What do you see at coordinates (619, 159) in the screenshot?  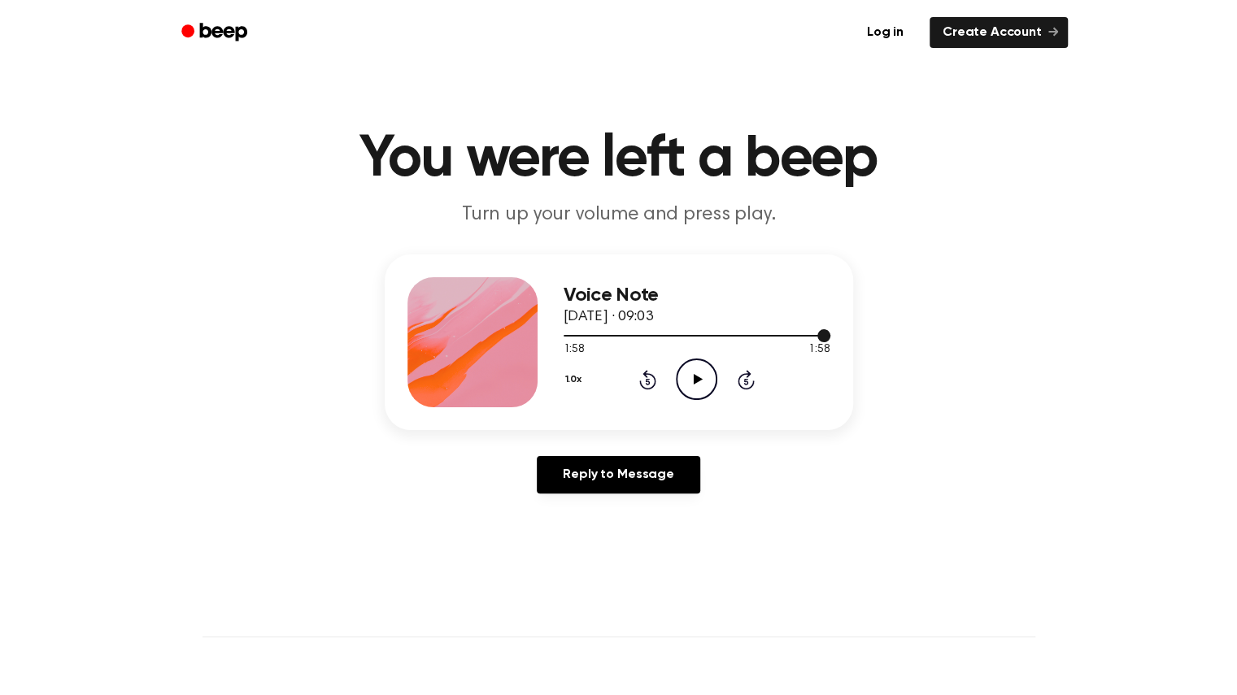 I see `h1: You were left a beep` at bounding box center [619, 159].